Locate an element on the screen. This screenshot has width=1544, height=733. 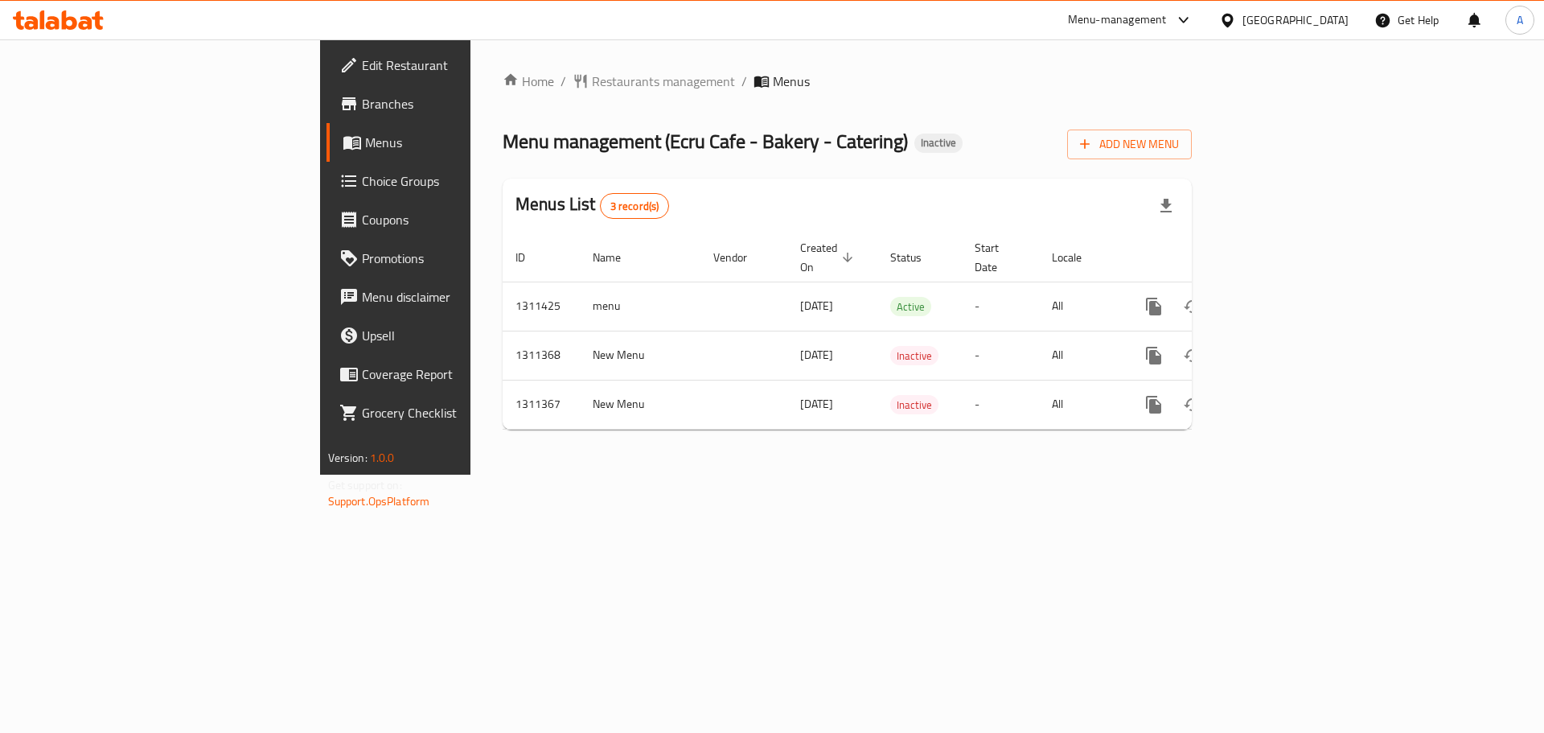
table: enhanced table is located at coordinates (902, 331).